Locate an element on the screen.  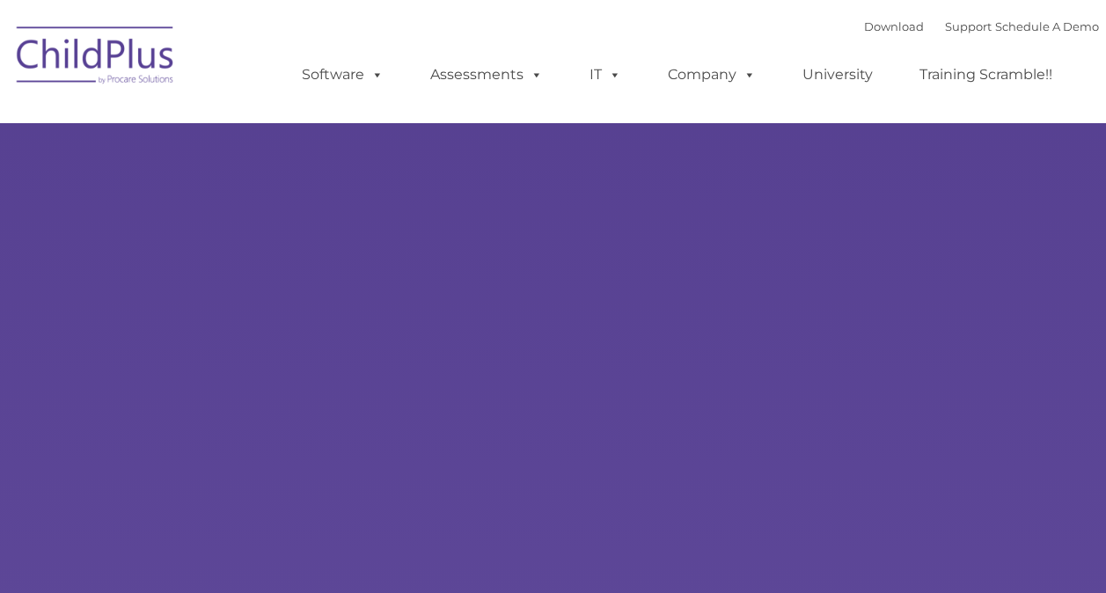
a: Company is located at coordinates (712, 75).